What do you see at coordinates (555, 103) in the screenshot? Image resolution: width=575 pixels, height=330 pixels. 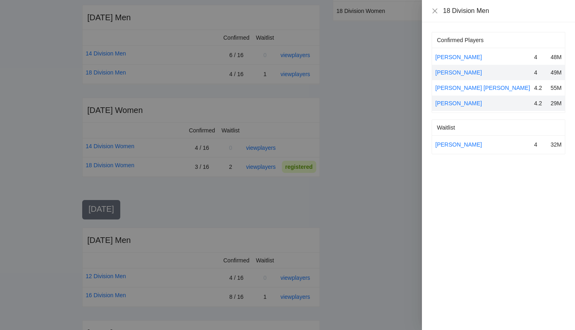 I see `div: 29M` at bounding box center [555, 103].